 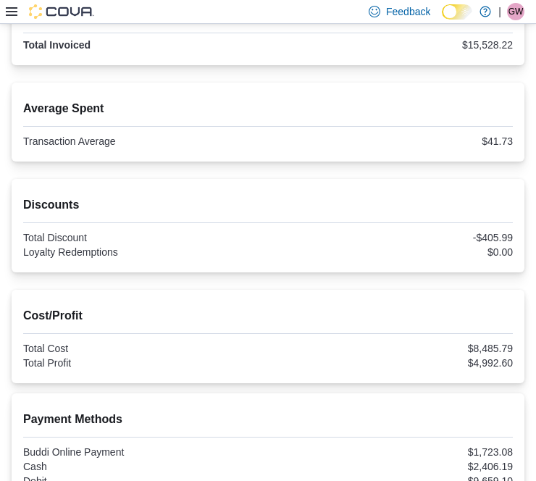 What do you see at coordinates (392, 466) in the screenshot?
I see `div: $2,406.19` at bounding box center [392, 466].